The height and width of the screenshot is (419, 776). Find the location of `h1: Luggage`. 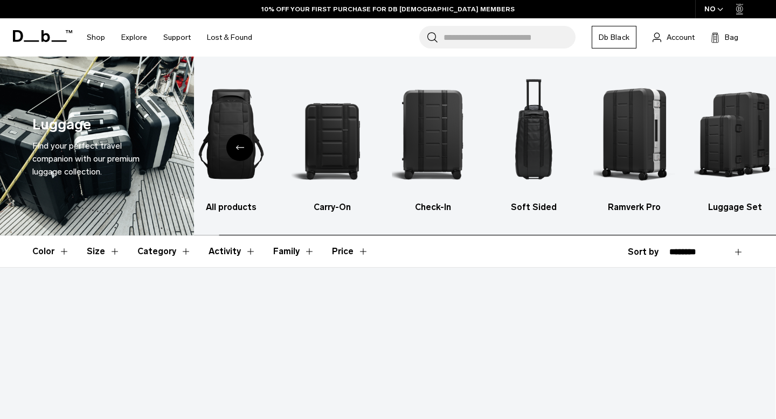

h1: Luggage is located at coordinates (61, 124).